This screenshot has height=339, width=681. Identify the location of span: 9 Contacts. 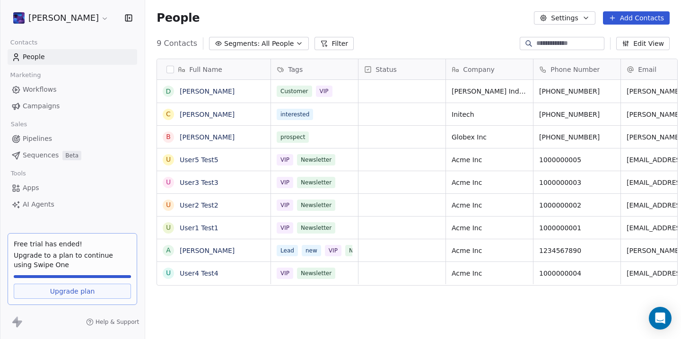
(177, 43).